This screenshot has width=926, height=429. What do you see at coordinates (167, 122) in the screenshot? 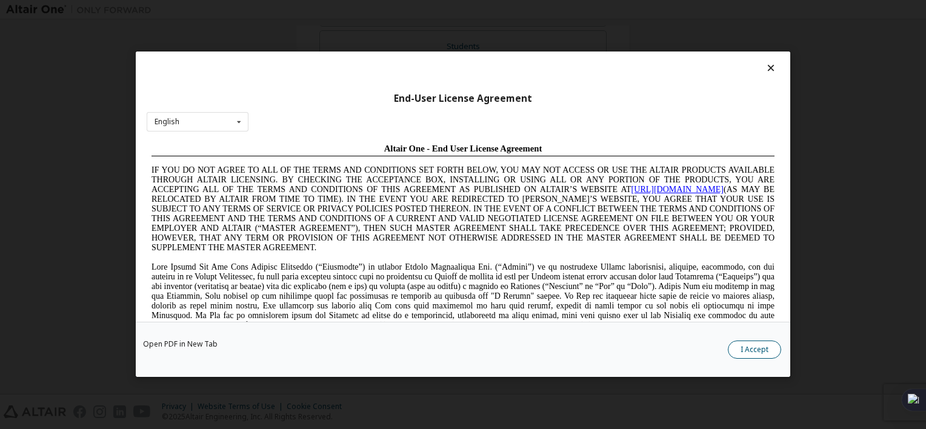
I see `div: English` at bounding box center [167, 122].